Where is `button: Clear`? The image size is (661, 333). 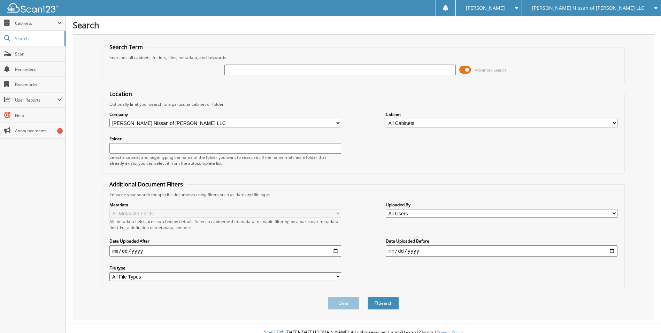
button: Clear is located at coordinates (344, 303).